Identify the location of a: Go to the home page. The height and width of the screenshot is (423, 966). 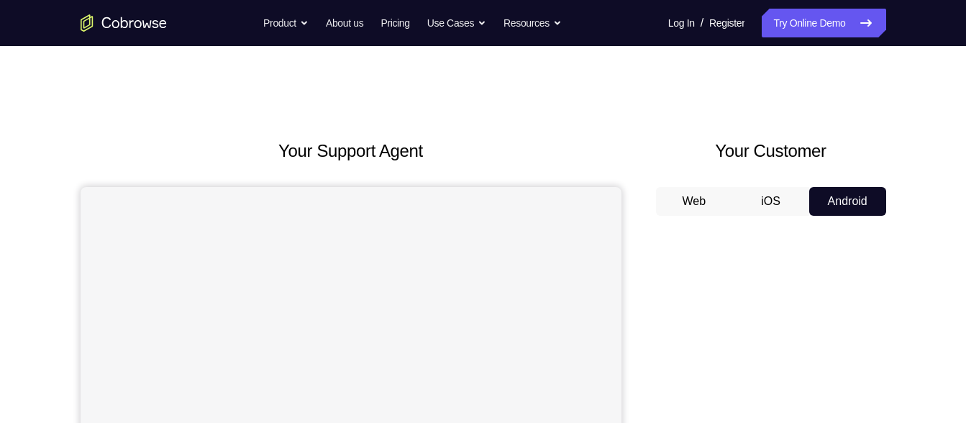
(124, 23).